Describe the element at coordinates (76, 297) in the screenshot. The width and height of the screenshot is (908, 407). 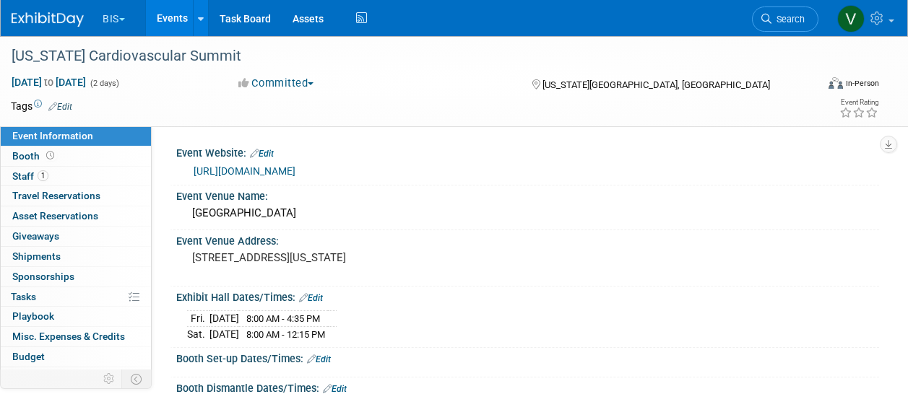
I see `a: Tasks` at that location.